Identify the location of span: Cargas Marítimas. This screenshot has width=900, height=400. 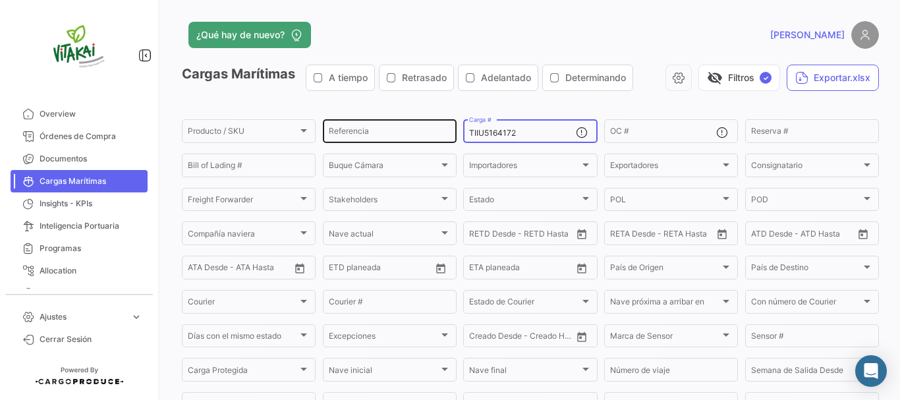
(91, 181).